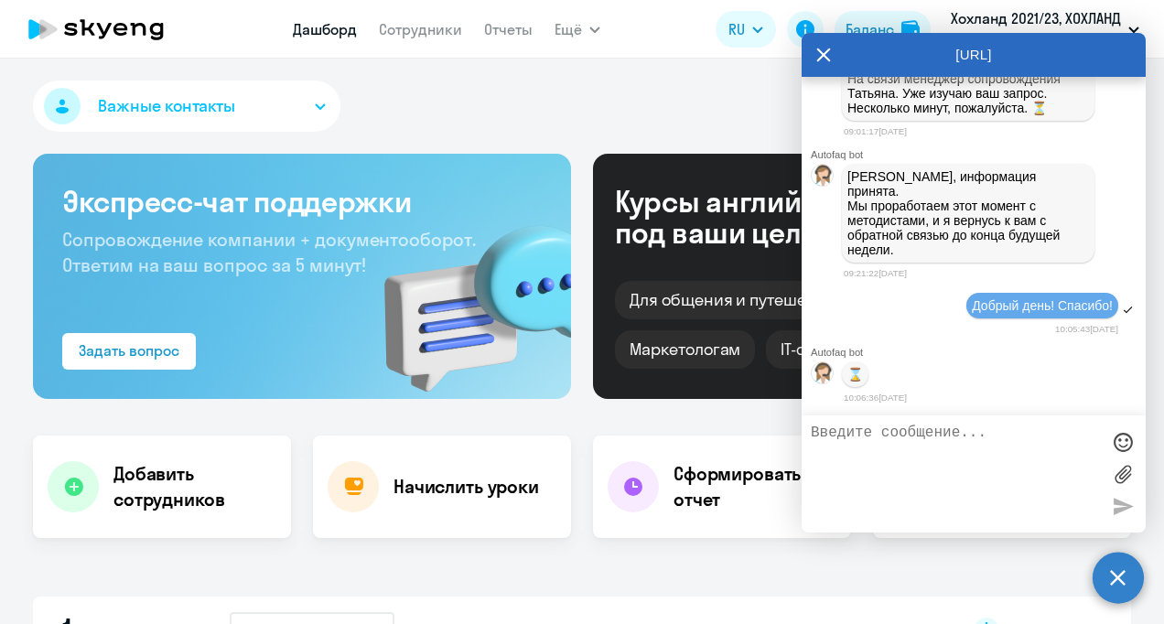 The height and width of the screenshot is (624, 1164). I want to click on span: Ещё, so click(568, 29).